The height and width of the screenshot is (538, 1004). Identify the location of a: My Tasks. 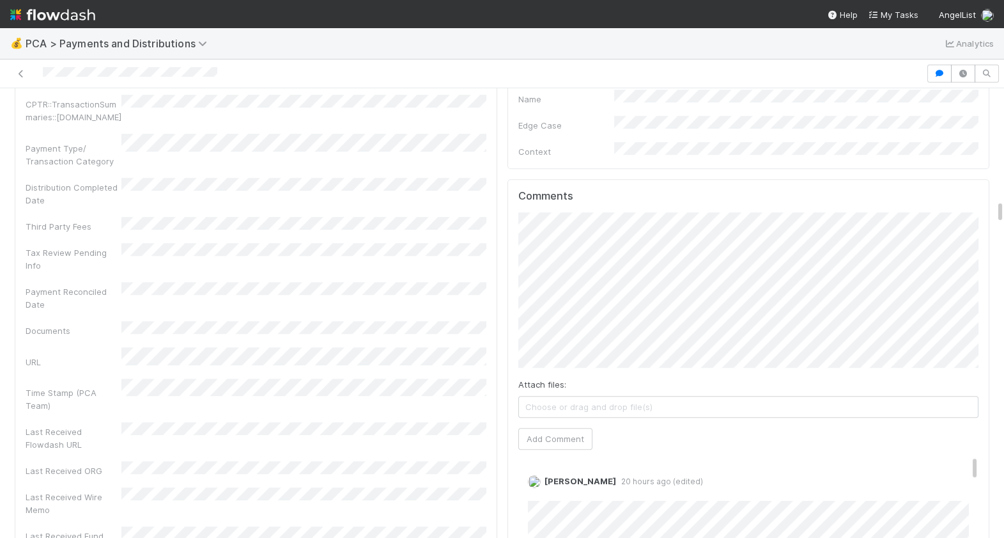
(893, 15).